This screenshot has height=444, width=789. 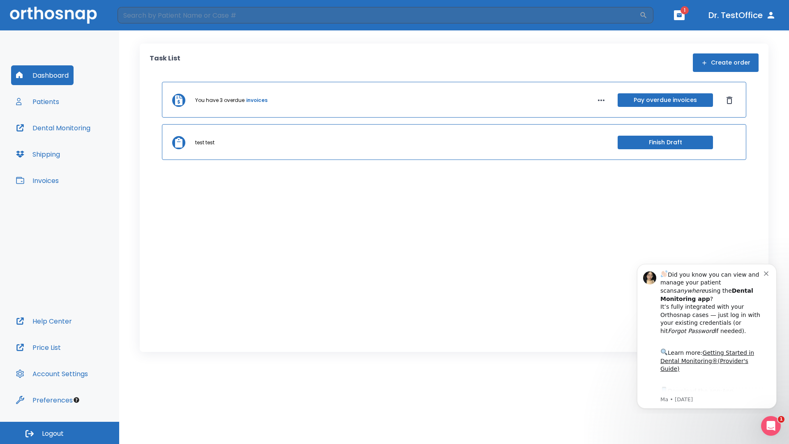 I want to click on button: Patients, so click(x=37, y=102).